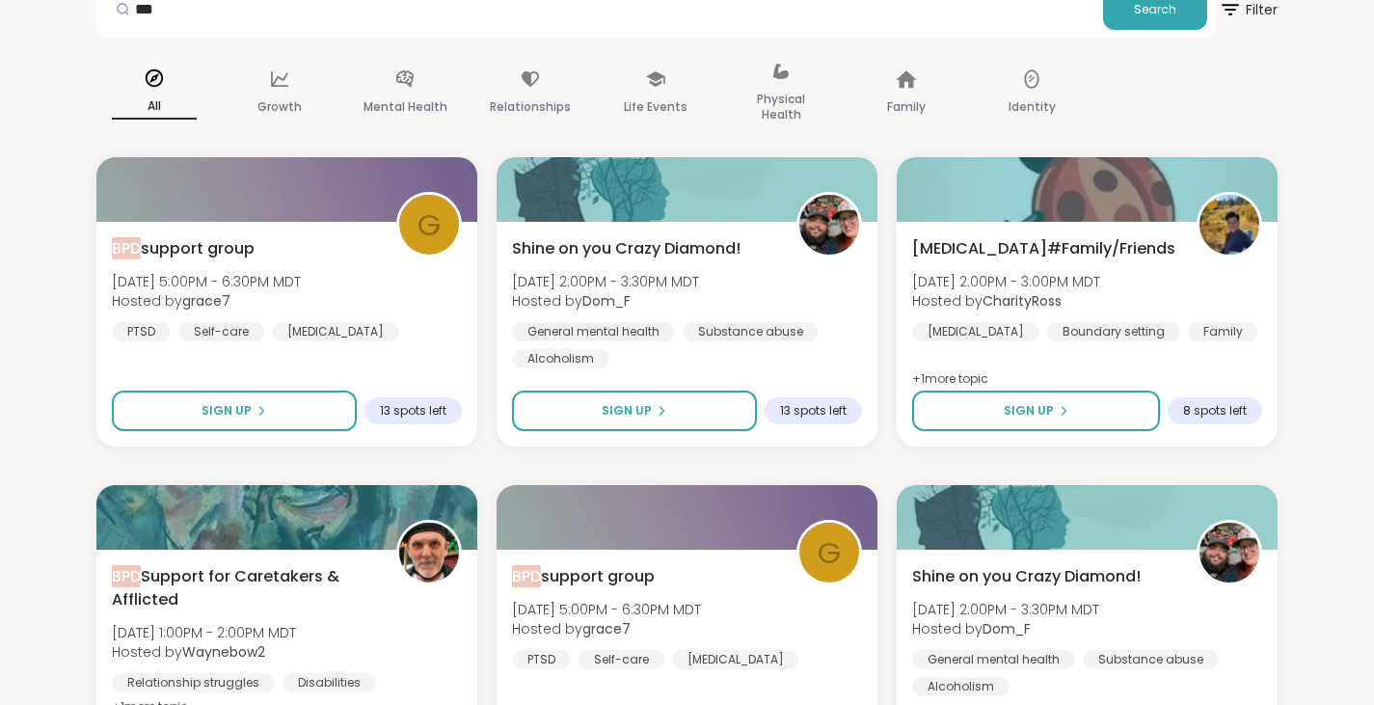  What do you see at coordinates (1229, 225) in the screenshot?
I see `img: CharityRoss` at bounding box center [1229, 225].